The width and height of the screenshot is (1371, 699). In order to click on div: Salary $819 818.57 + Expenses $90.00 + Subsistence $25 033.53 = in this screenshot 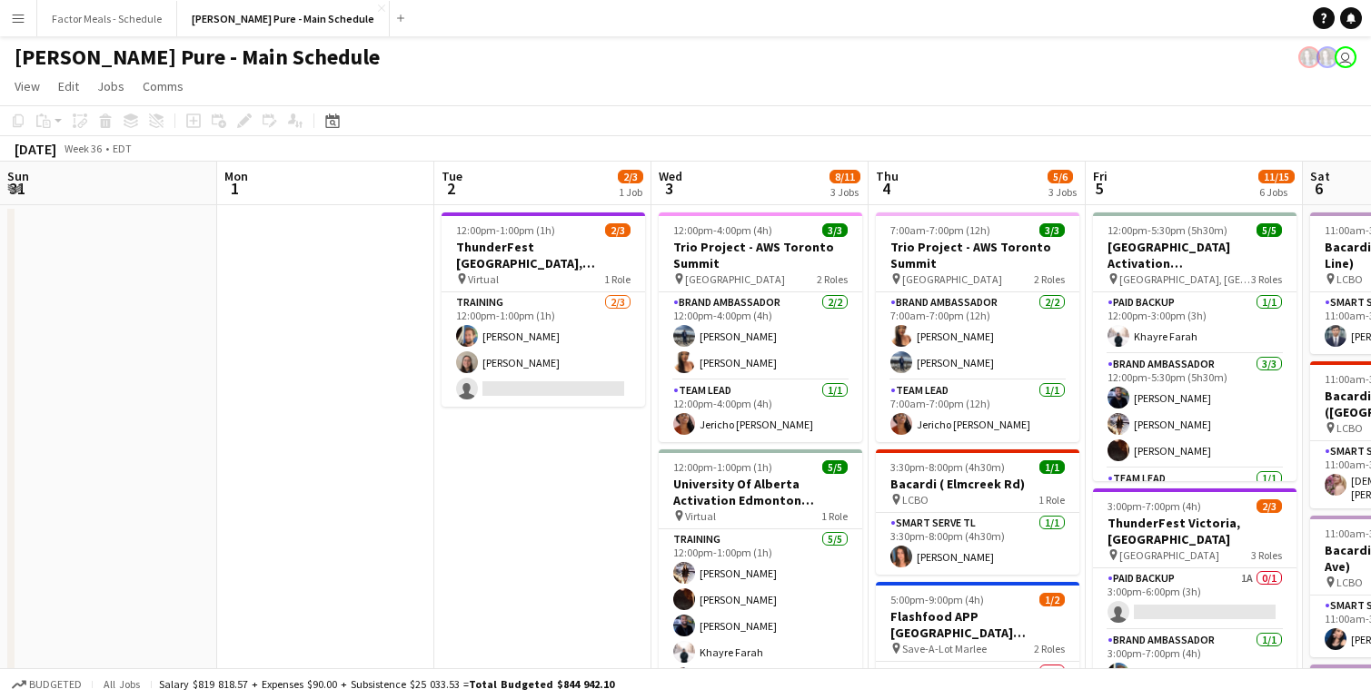, I will do `click(386, 684)`.